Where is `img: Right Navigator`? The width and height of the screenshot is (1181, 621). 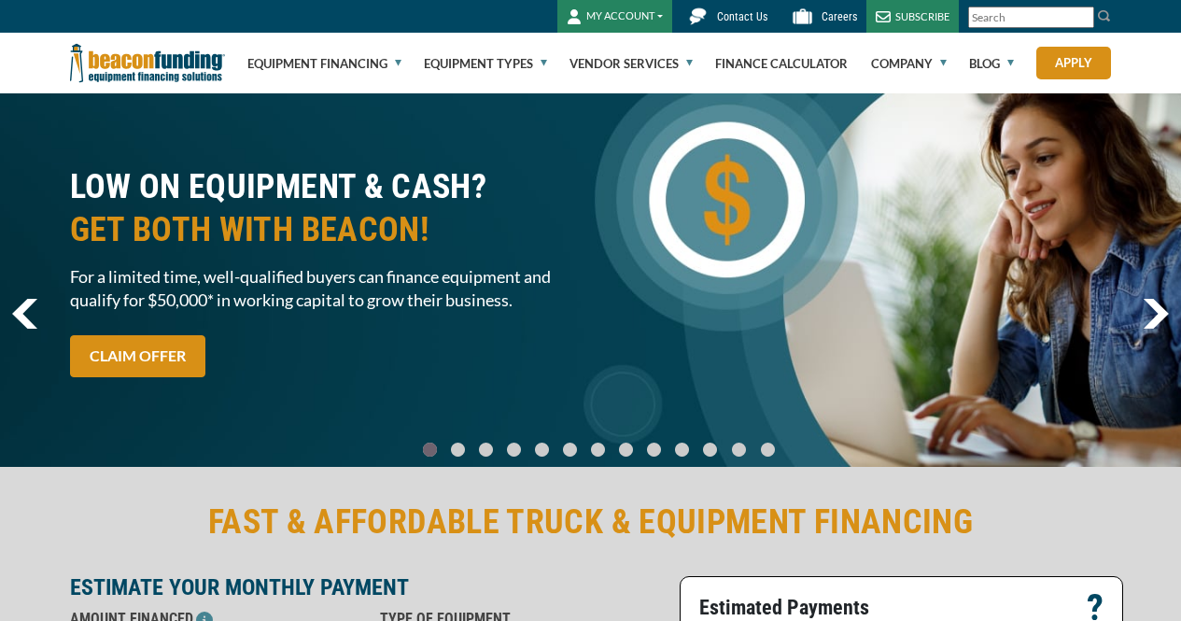
img: Right Navigator is located at coordinates (1156, 314).